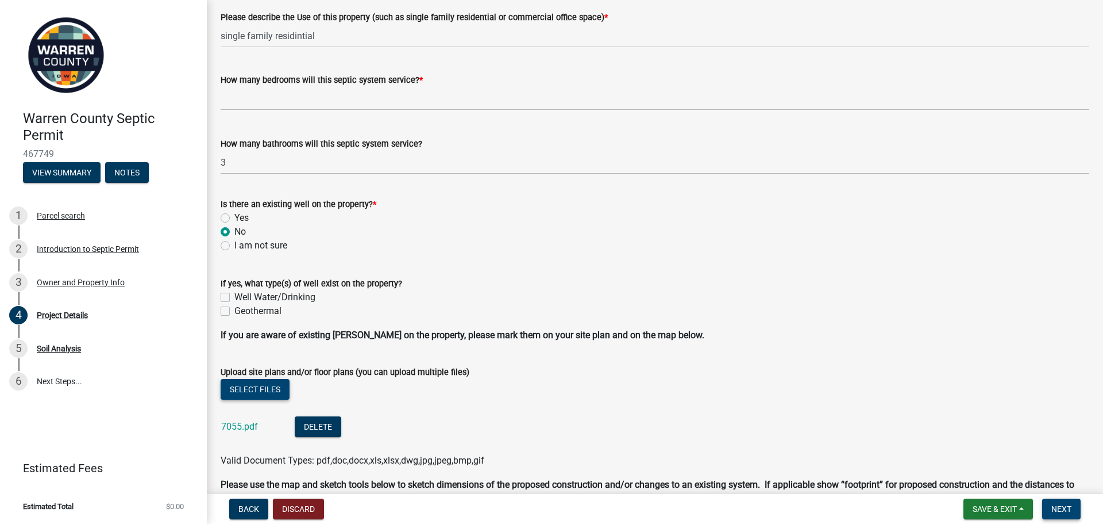 The height and width of the screenshot is (524, 1103). Describe the element at coordinates (240, 426) in the screenshot. I see `a: 7055.pdf` at that location.